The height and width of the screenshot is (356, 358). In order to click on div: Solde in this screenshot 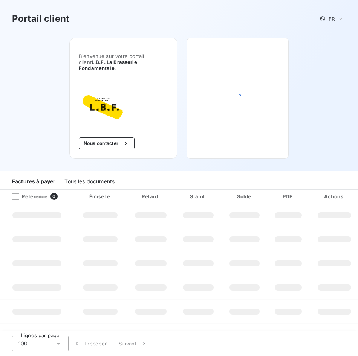, I will do `click(245, 197)`.